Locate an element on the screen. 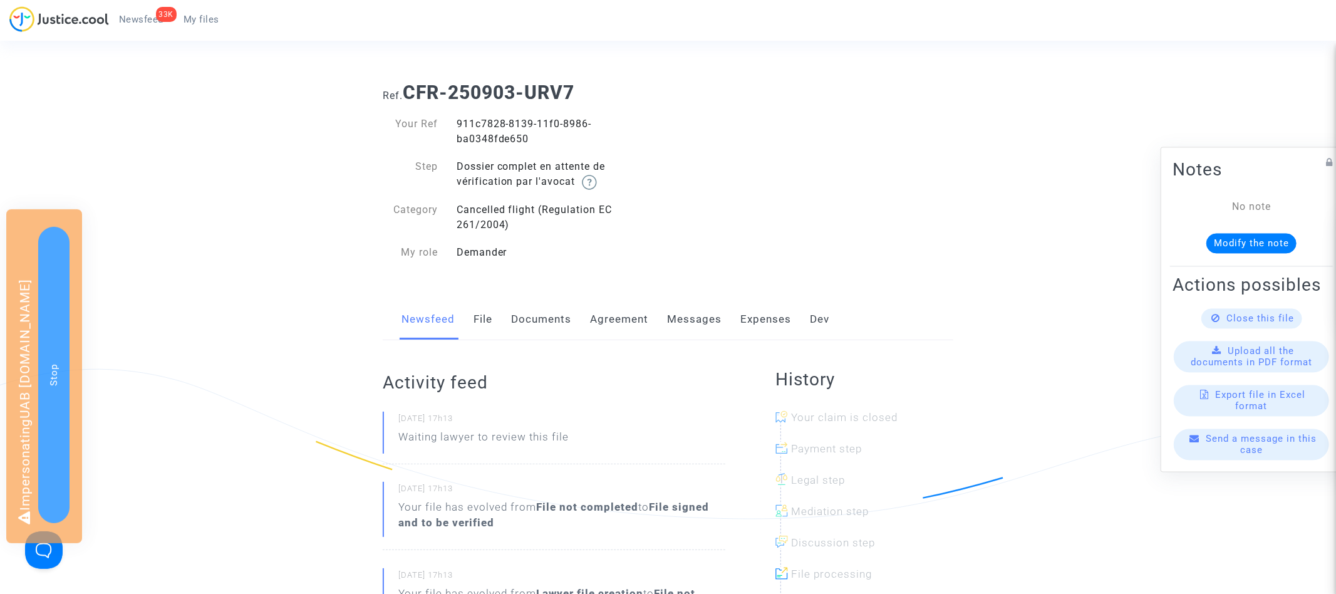 The image size is (1336, 594). img: help.svg is located at coordinates (589, 182).